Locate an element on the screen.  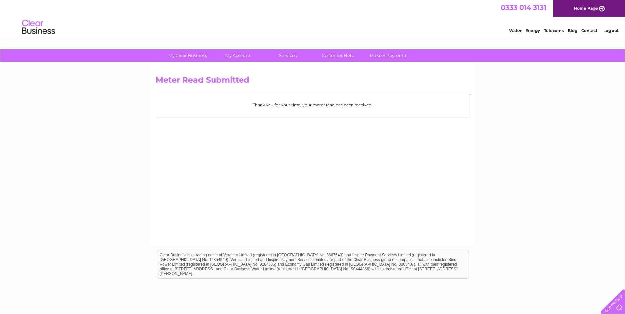
a: Log out is located at coordinates (611, 30).